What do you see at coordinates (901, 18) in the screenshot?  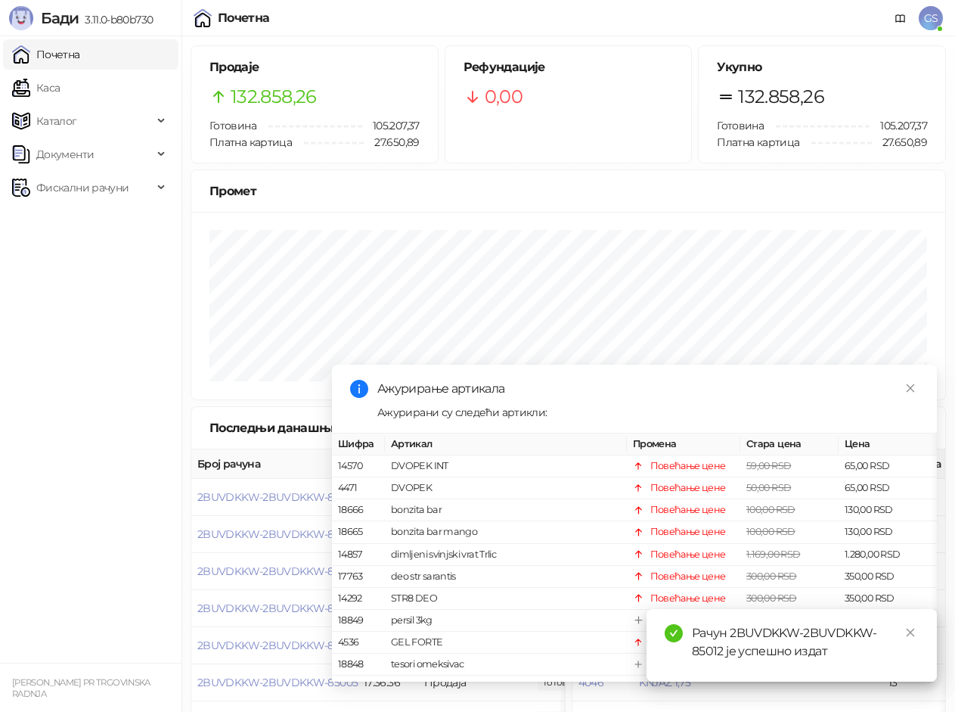 I see `a: Документација` at bounding box center [901, 18].